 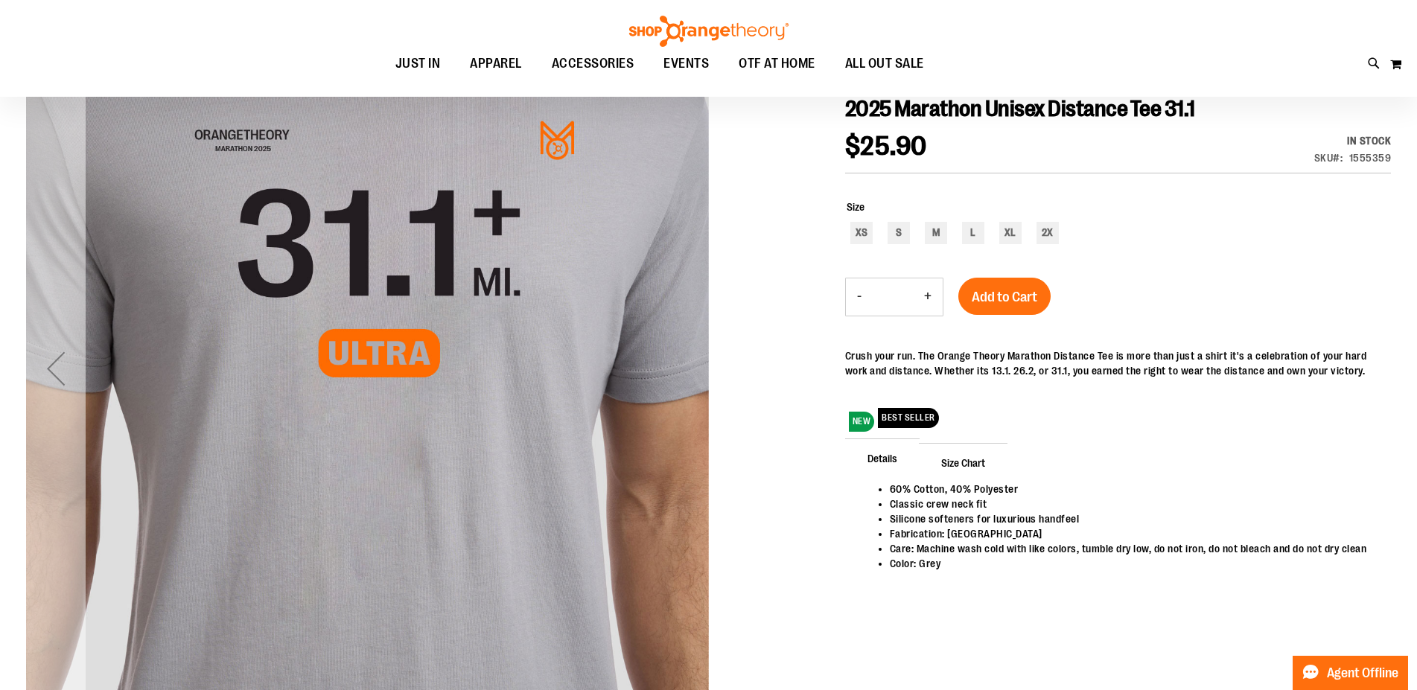 What do you see at coordinates (928, 297) in the screenshot?
I see `button: Increase product quantity` at bounding box center [928, 297].